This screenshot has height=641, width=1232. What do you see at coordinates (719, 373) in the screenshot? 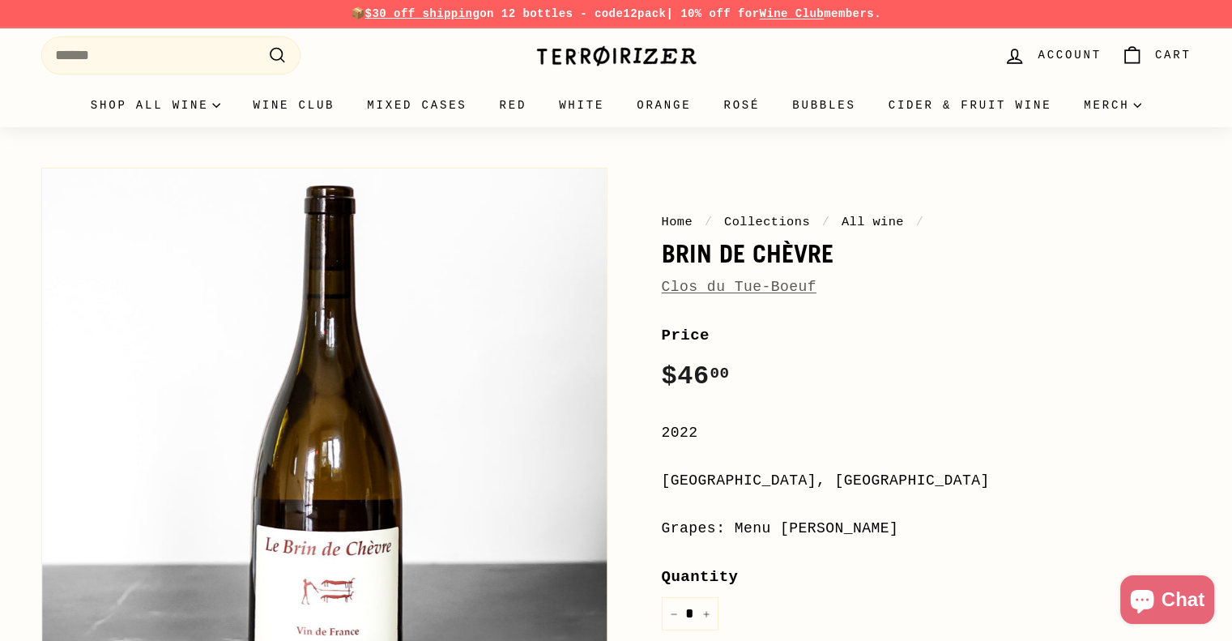
I see `sup: 00` at bounding box center [719, 373].